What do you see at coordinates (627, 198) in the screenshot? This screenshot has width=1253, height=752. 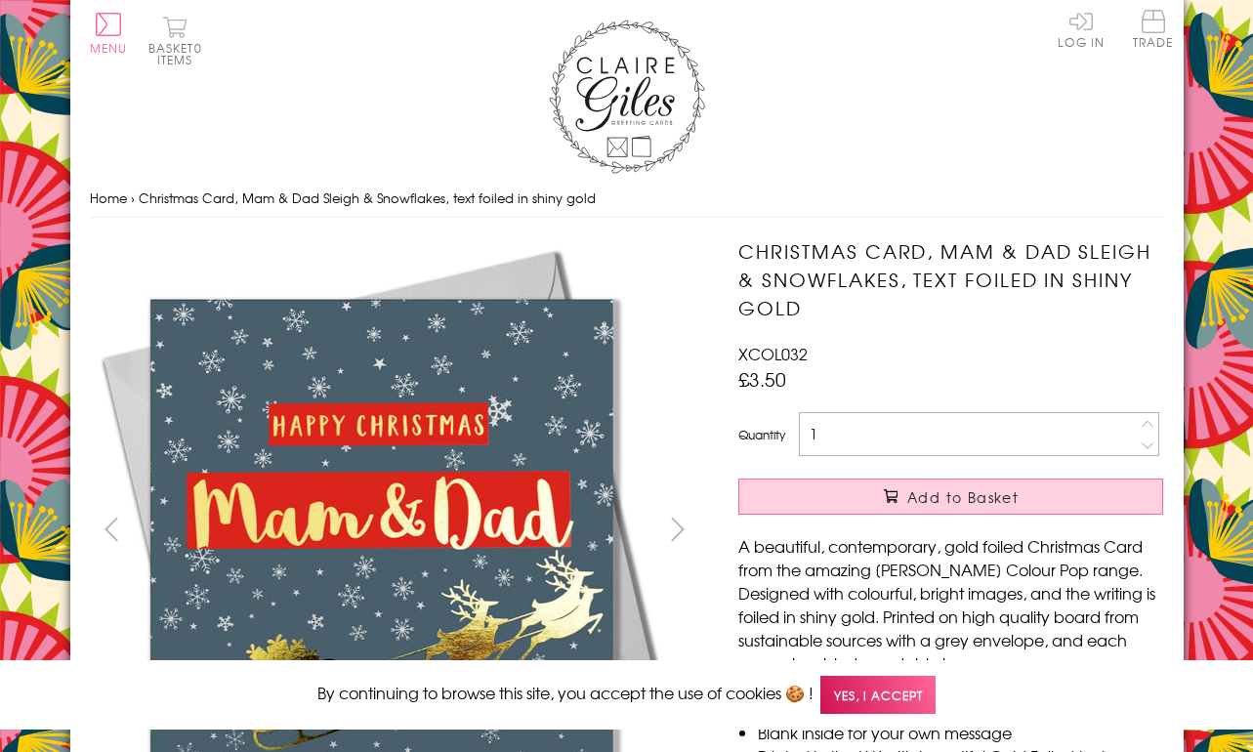 I see `nav: breadcrumbs` at bounding box center [627, 198].